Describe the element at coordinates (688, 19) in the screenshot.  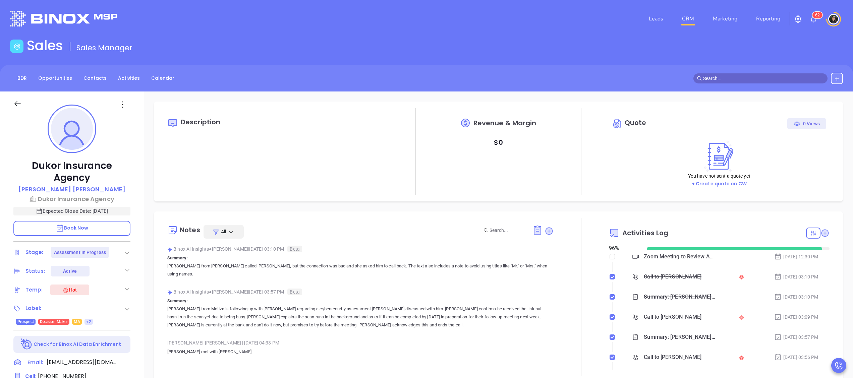
I see `a: CRM` at that location.